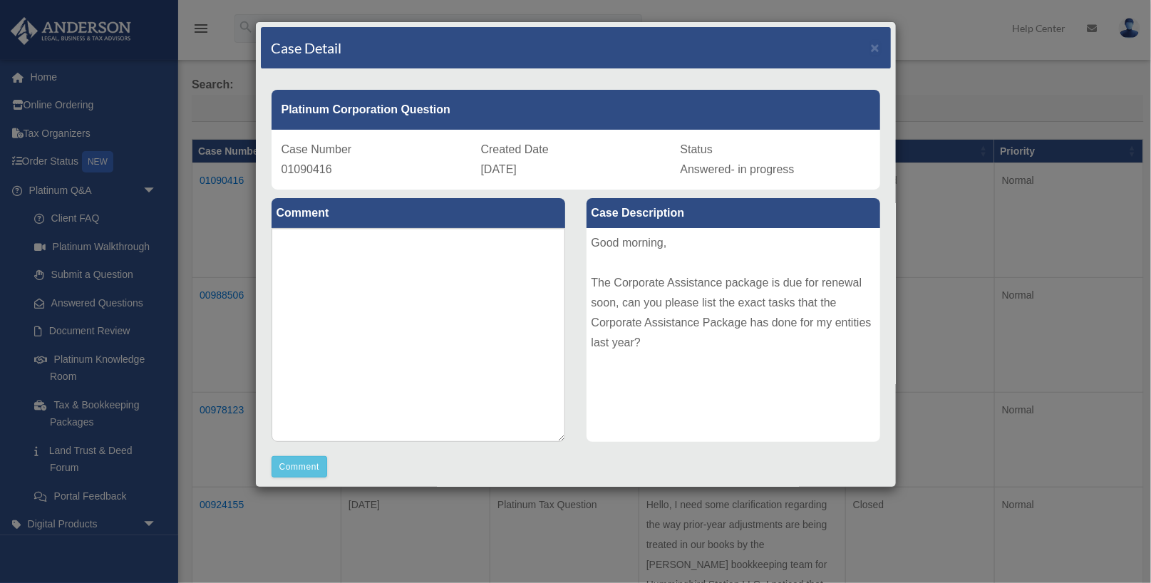  Describe the element at coordinates (576, 110) in the screenshot. I see `div: Platinum Corporation Question` at that location.